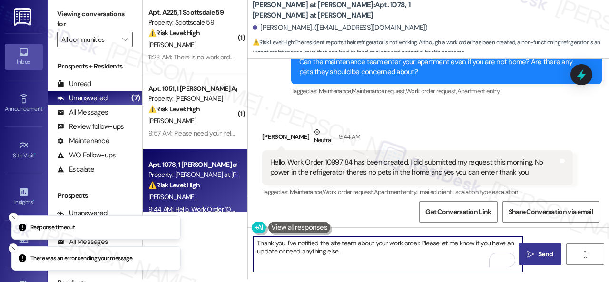 The width and height of the screenshot is (609, 282). Describe the element at coordinates (459, 212) in the screenshot. I see `span: Get Conversation Link` at that location.